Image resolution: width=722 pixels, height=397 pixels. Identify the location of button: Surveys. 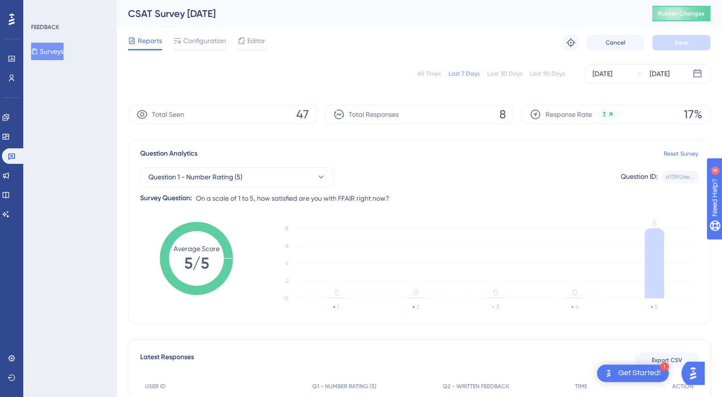
(47, 51).